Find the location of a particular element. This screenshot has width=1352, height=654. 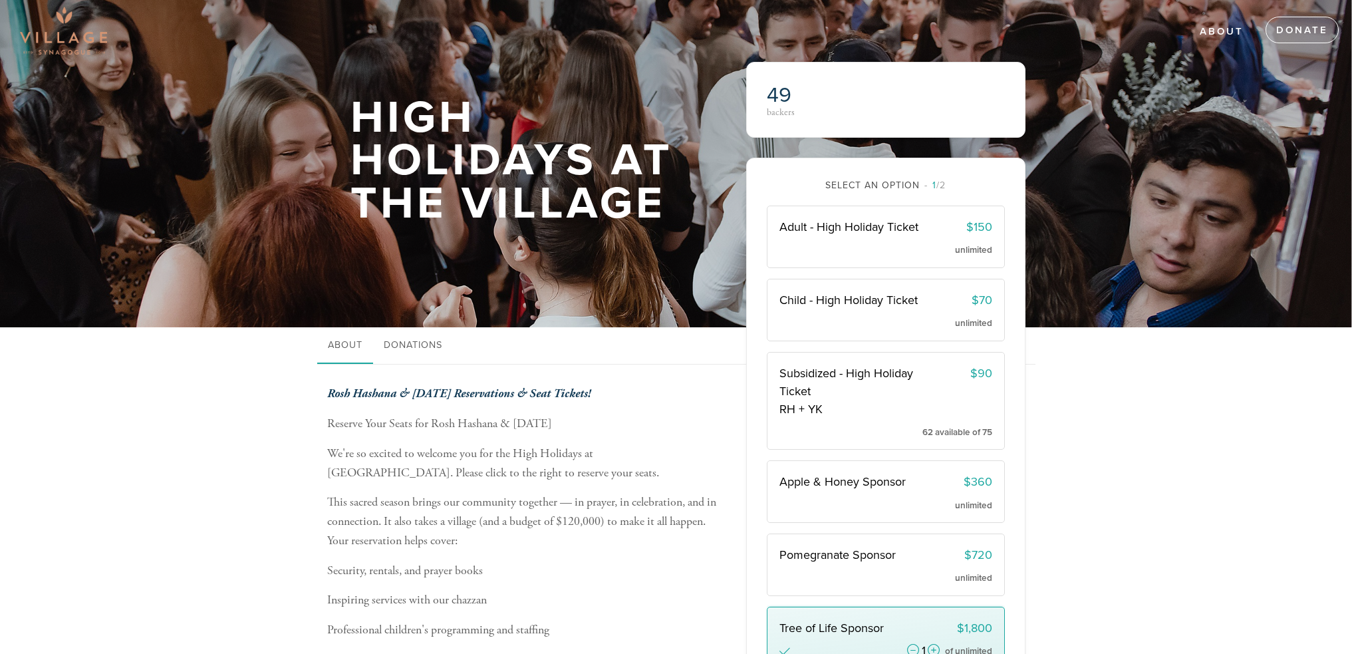

a: Donate is located at coordinates (1302, 30).